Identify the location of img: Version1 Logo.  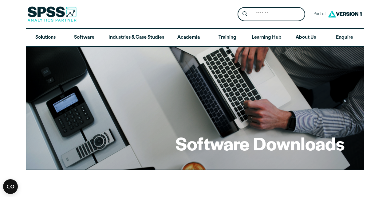
(345, 14).